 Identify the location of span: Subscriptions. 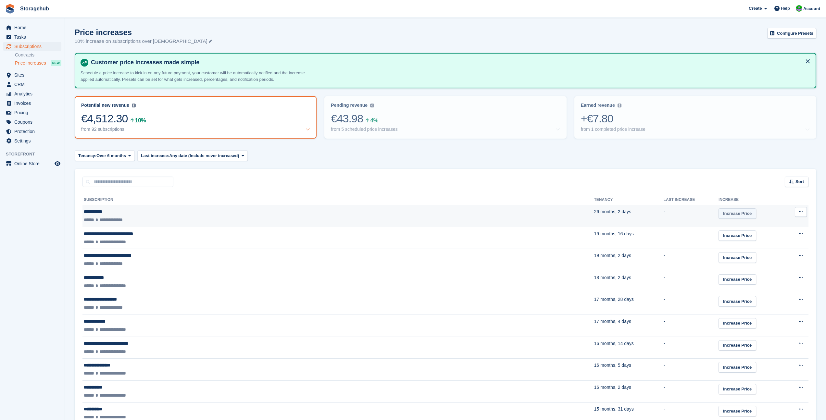
(34, 46).